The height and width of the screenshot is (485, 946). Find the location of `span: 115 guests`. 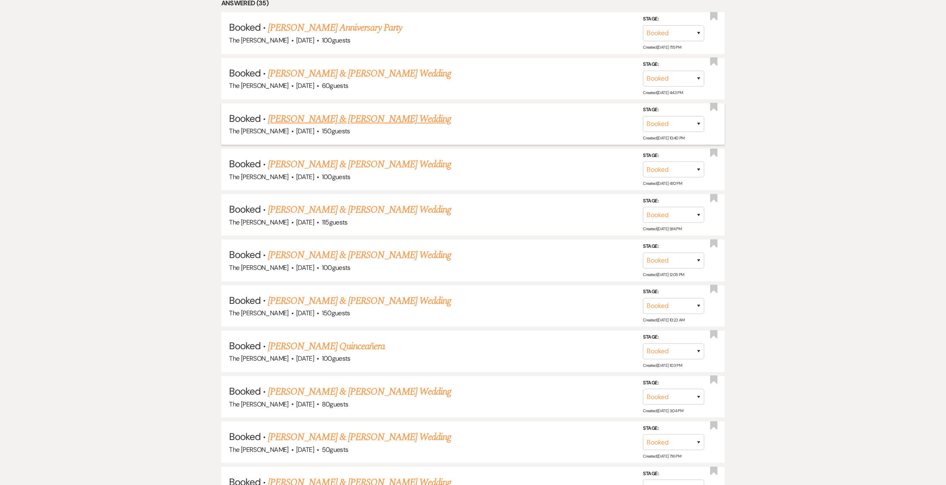

span: 115 guests is located at coordinates (335, 222).